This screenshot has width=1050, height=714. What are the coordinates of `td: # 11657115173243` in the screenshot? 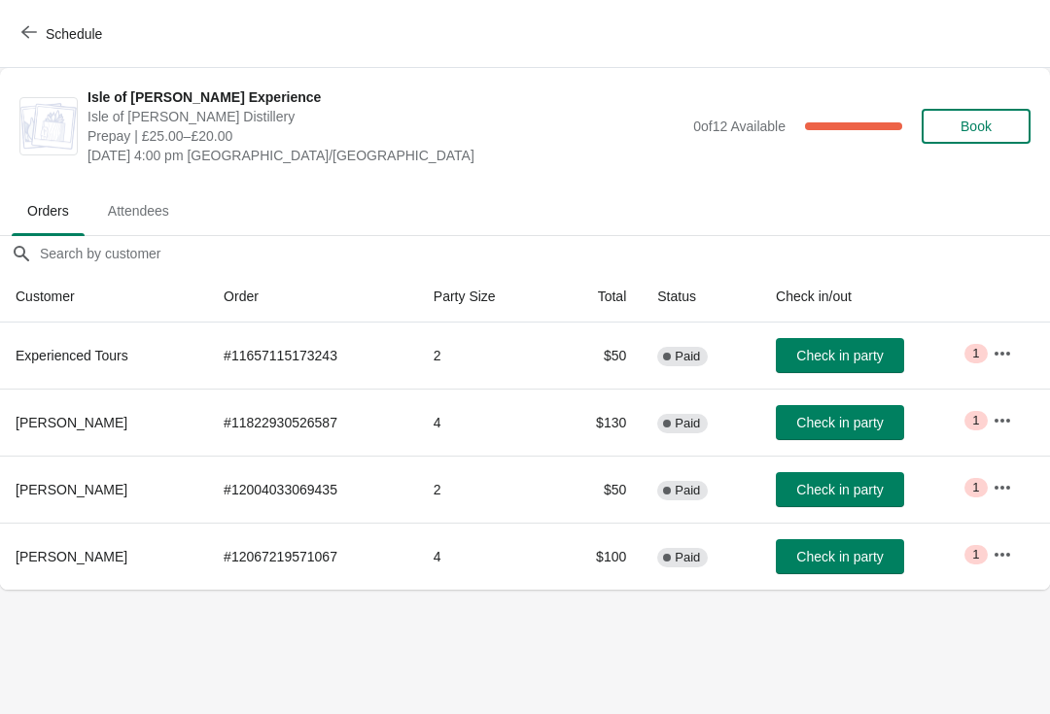 It's located at (313, 356).